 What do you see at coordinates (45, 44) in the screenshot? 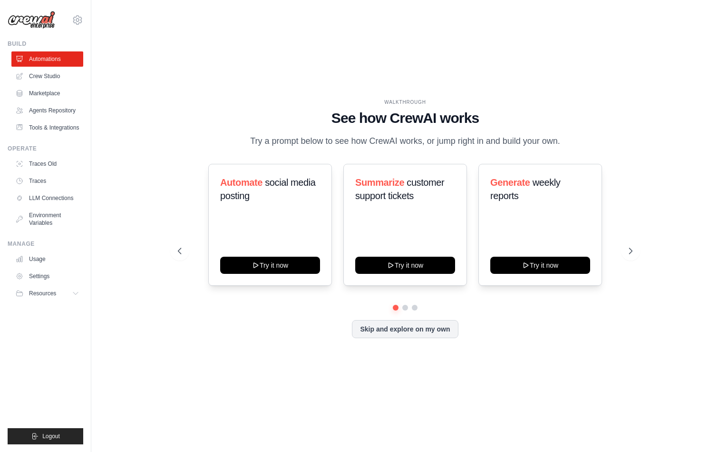
I see `div: Build` at bounding box center [45, 44].